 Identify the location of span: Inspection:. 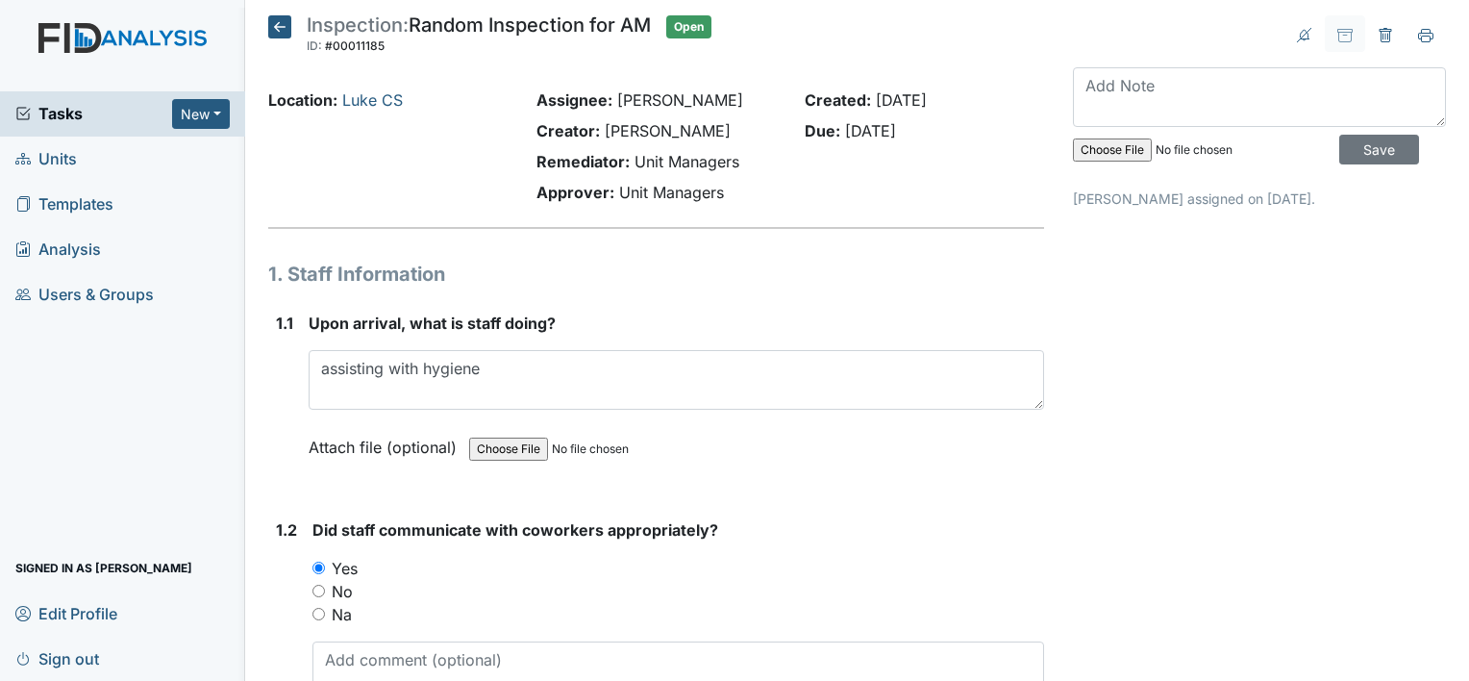
(358, 25).